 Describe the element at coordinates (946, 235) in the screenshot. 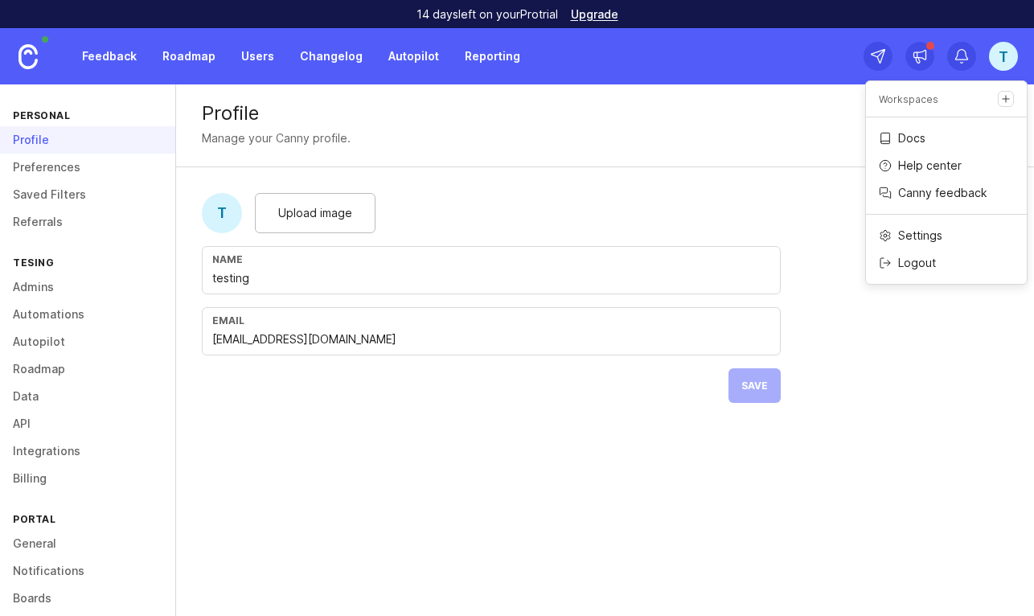

I see `a: Settings` at that location.